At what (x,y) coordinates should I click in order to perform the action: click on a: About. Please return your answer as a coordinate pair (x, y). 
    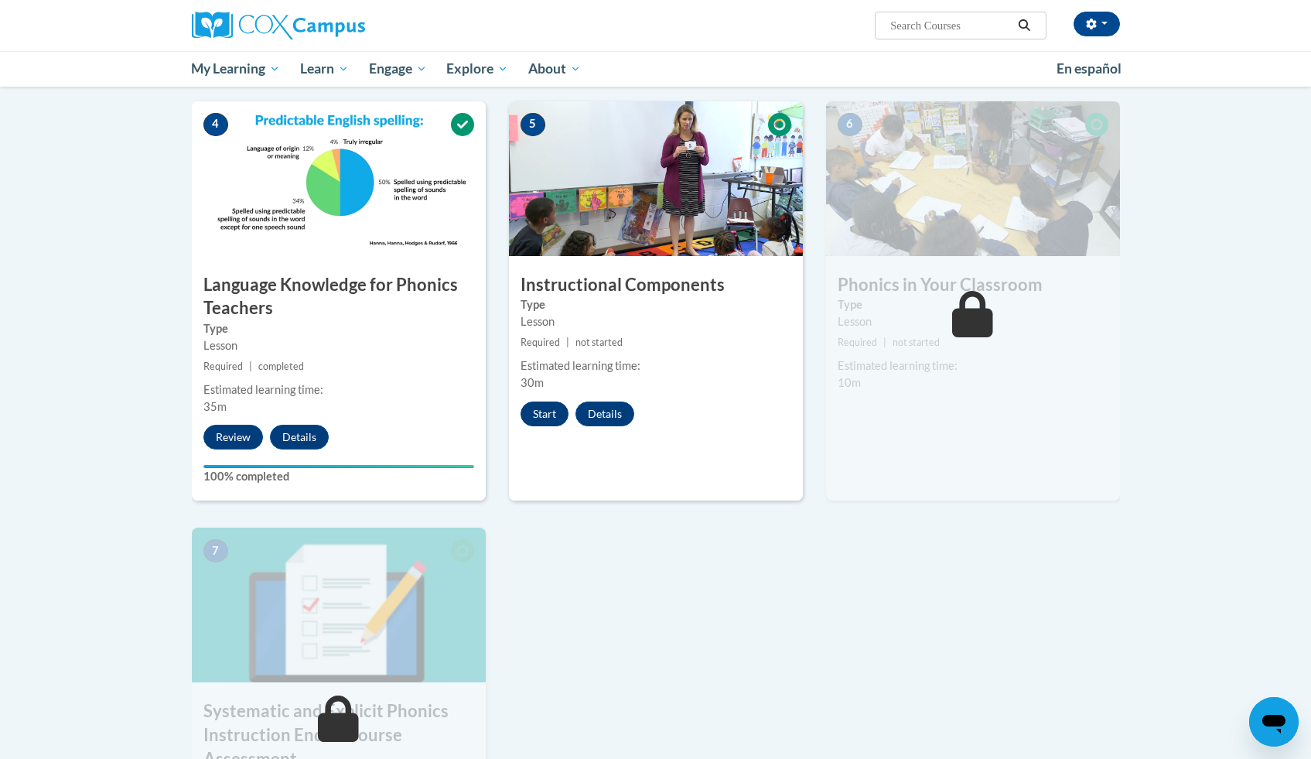
    Looking at the image, I should click on (555, 69).